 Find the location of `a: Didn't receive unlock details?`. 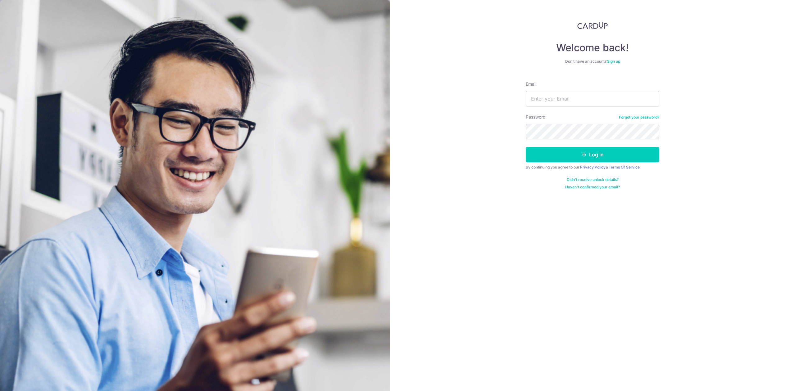

a: Didn't receive unlock details? is located at coordinates (592, 180).